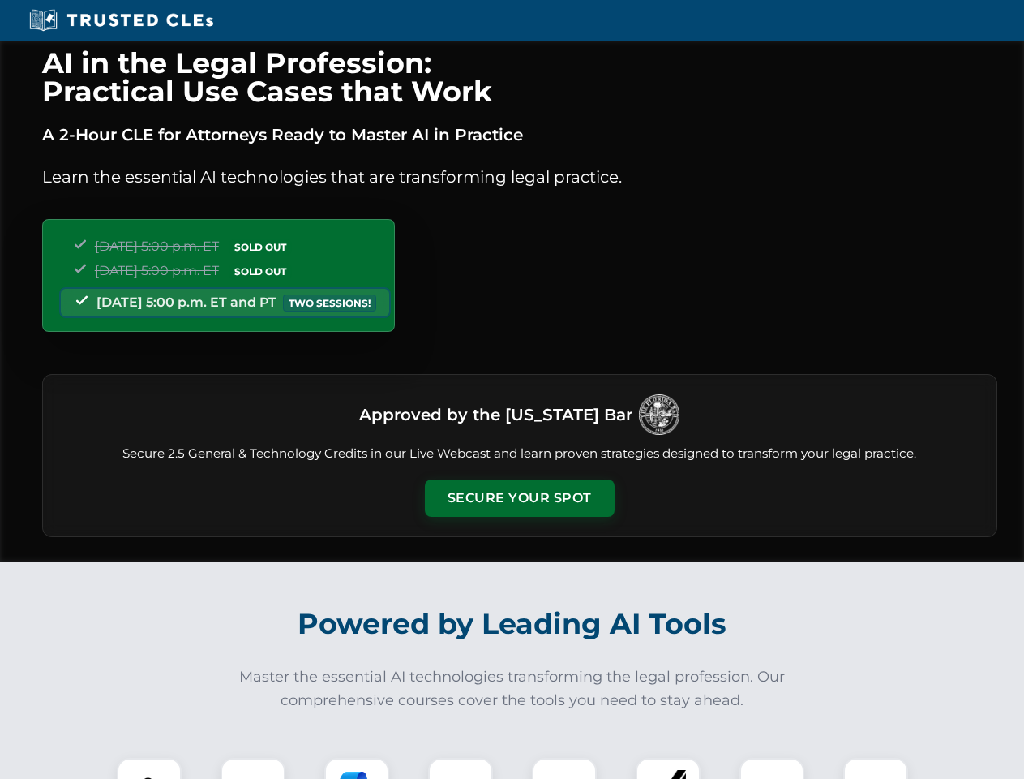 The height and width of the screenshot is (779, 1024). I want to click on button: Secure Your Spot, so click(520, 498).